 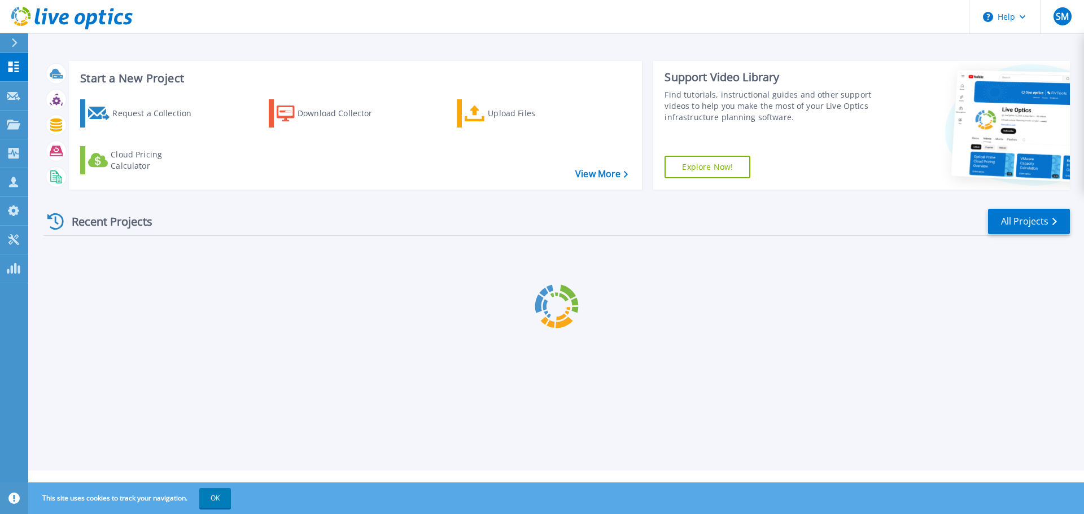 What do you see at coordinates (1062, 16) in the screenshot?
I see `span: SM` at bounding box center [1062, 16].